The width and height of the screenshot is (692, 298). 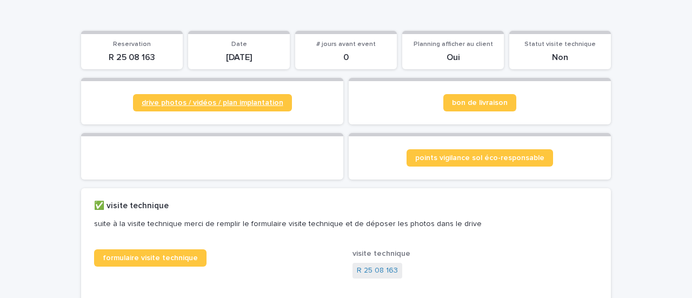 I want to click on span: points vigilance sol éco-responsable, so click(x=480, y=158).